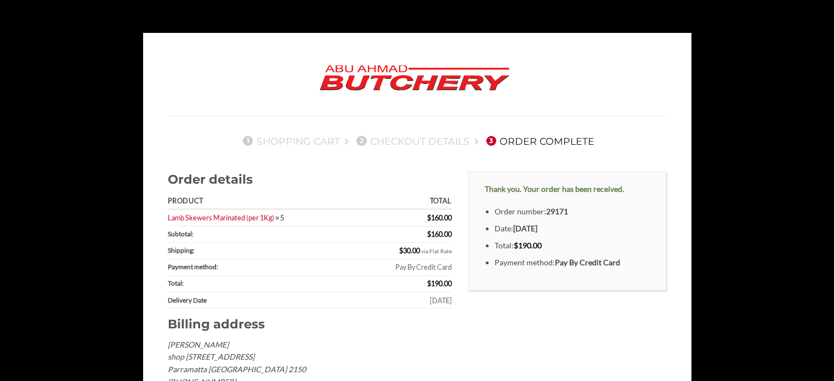 This screenshot has width=834, height=381. What do you see at coordinates (248, 141) in the screenshot?
I see `span: 1` at bounding box center [248, 141].